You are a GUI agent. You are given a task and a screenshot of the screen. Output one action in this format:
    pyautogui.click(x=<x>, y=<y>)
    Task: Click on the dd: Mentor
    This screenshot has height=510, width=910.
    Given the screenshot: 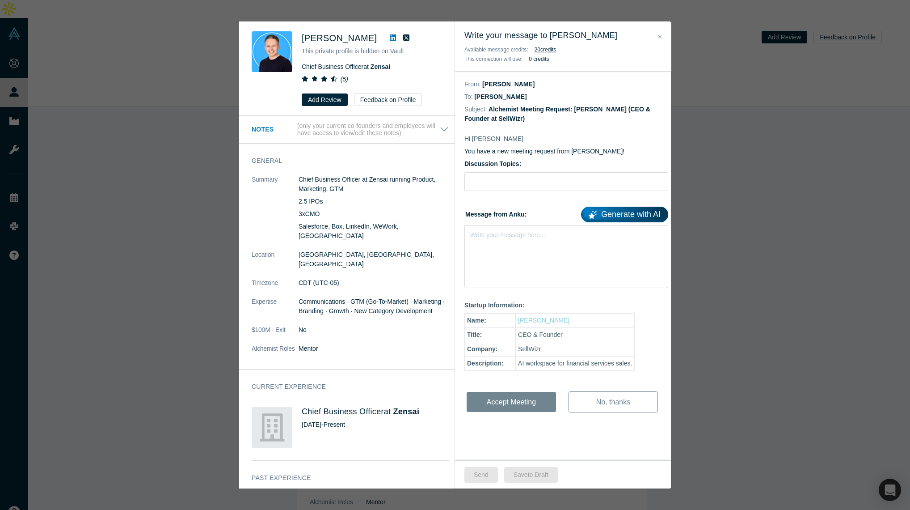 What is the action you would take?
    pyautogui.click(x=374, y=348)
    